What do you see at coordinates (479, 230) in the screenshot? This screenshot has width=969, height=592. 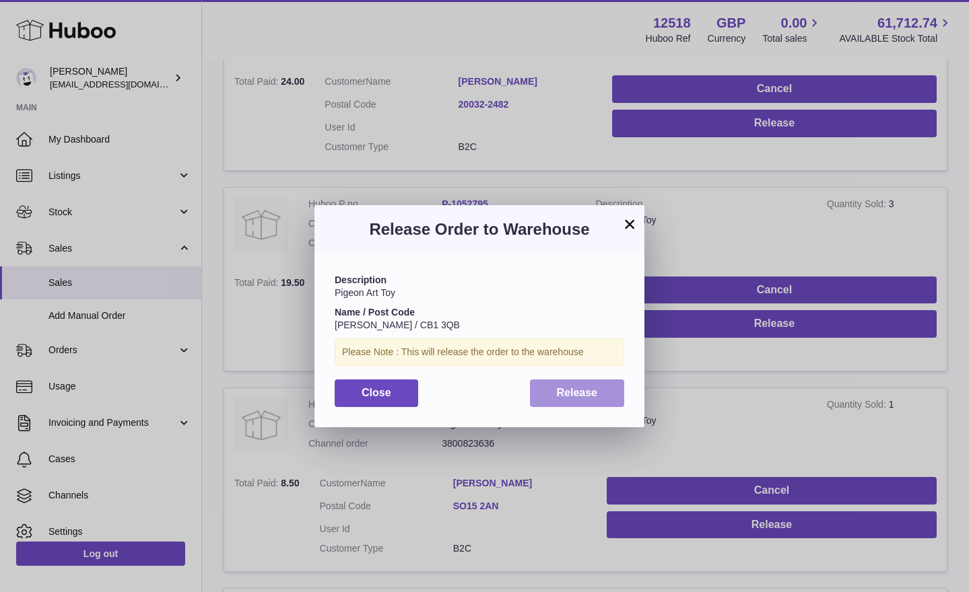 I see `h3: Release Order to Warehouse` at bounding box center [479, 230].